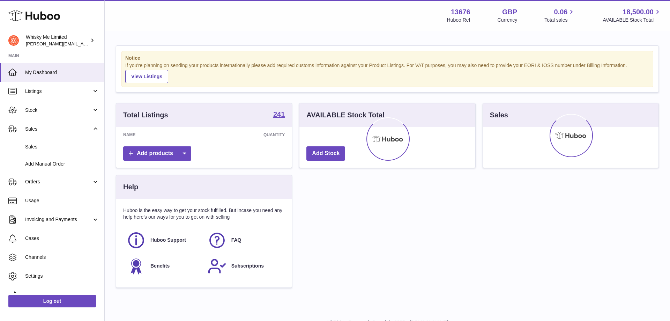  I want to click on a: 241, so click(279, 115).